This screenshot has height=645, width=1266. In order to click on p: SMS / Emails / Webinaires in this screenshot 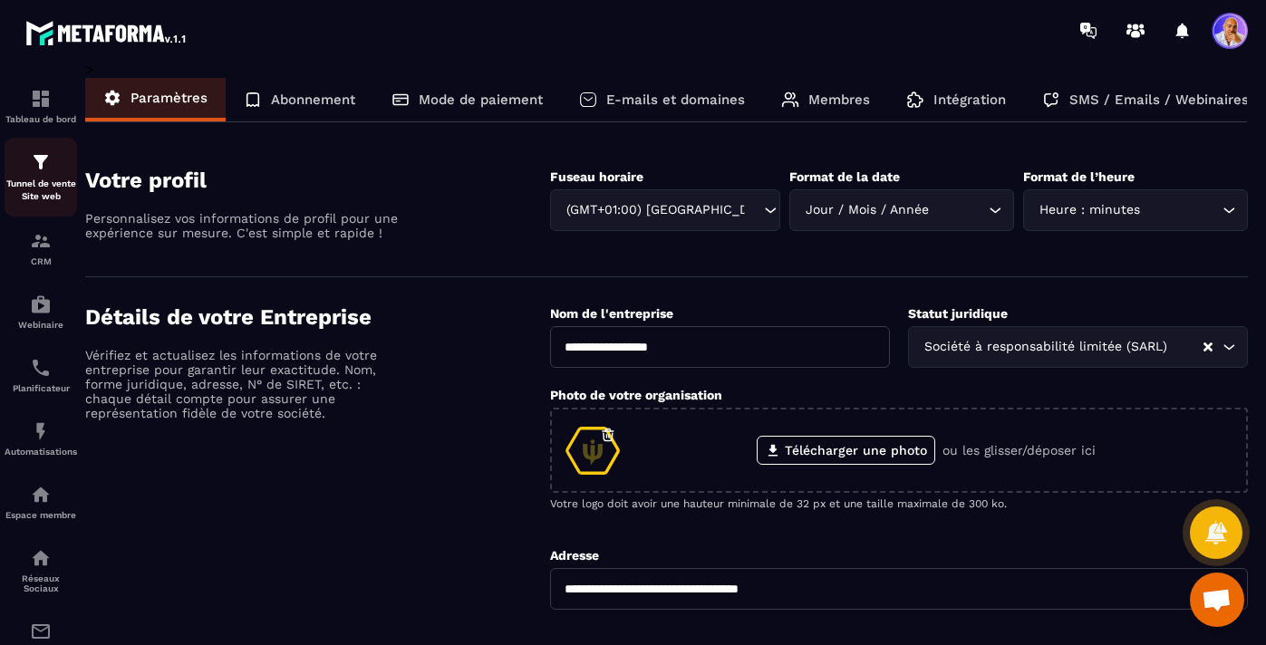, I will do `click(1159, 100)`.